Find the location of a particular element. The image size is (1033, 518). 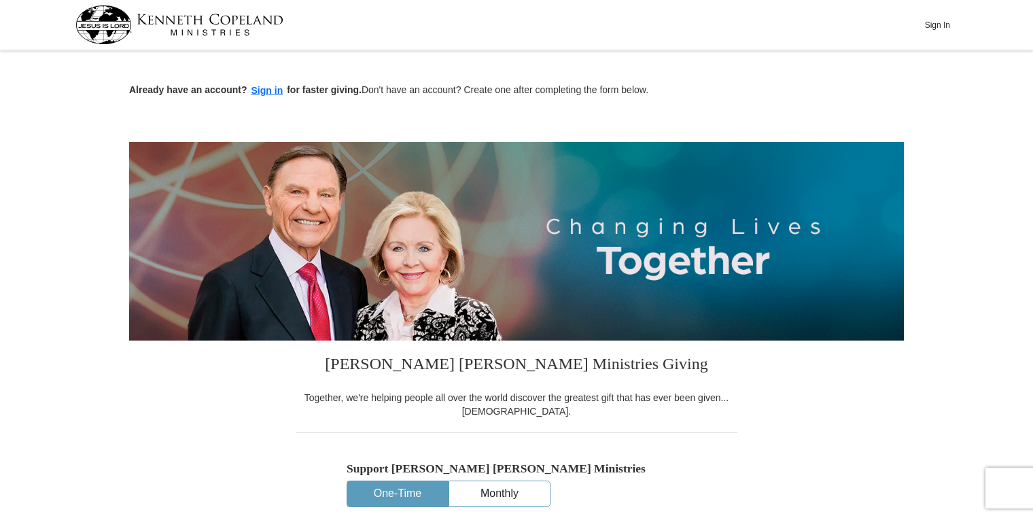

div: Together, we're helping people all over the world discover the greatest gift that has ever been g... is located at coordinates (517, 405).